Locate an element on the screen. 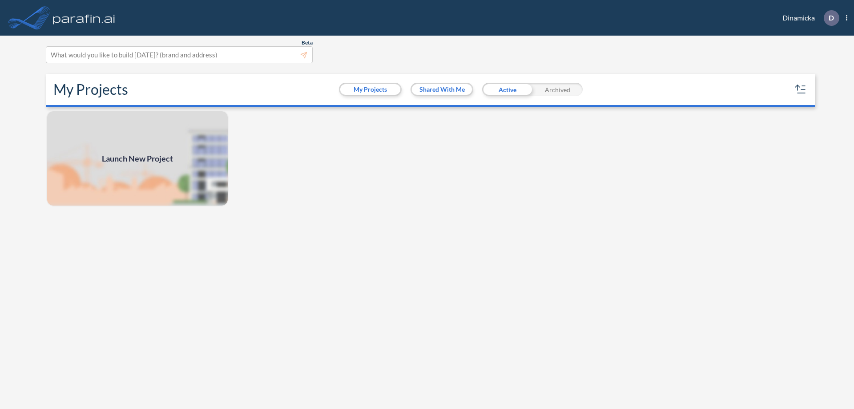  div: Archived is located at coordinates (557, 89).